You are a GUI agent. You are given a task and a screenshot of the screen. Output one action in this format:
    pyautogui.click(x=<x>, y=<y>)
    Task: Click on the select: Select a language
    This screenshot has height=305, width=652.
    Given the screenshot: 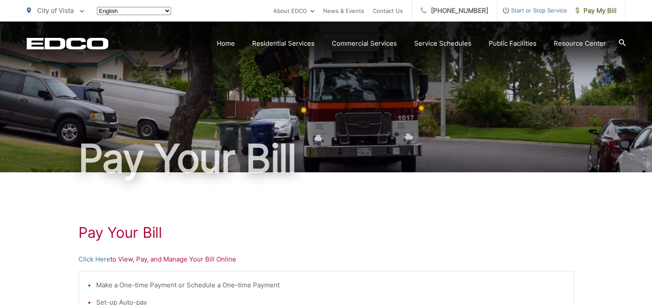 What is the action you would take?
    pyautogui.click(x=134, y=11)
    